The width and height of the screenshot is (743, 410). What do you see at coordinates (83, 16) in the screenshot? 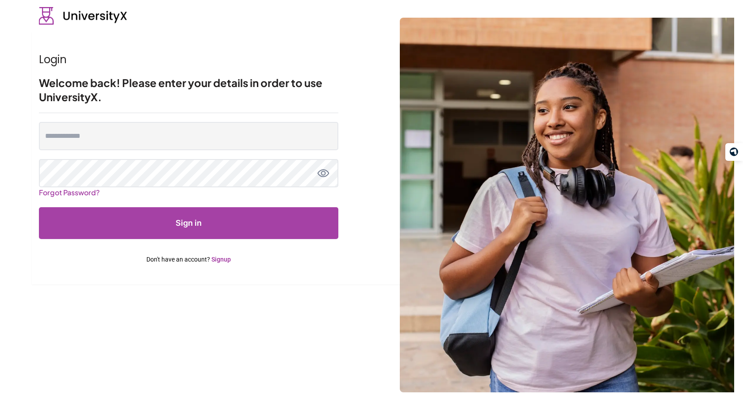
I see `img: UniversityX logo` at bounding box center [83, 16].